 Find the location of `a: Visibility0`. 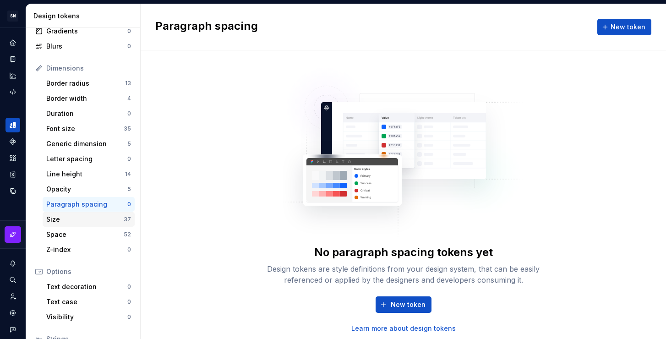

a: Visibility0 is located at coordinates (88, 317).